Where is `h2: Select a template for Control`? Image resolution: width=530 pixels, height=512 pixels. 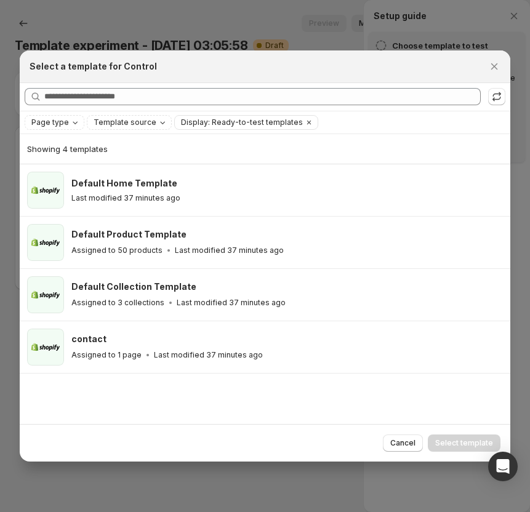
h2: Select a template for Control is located at coordinates (93, 67).